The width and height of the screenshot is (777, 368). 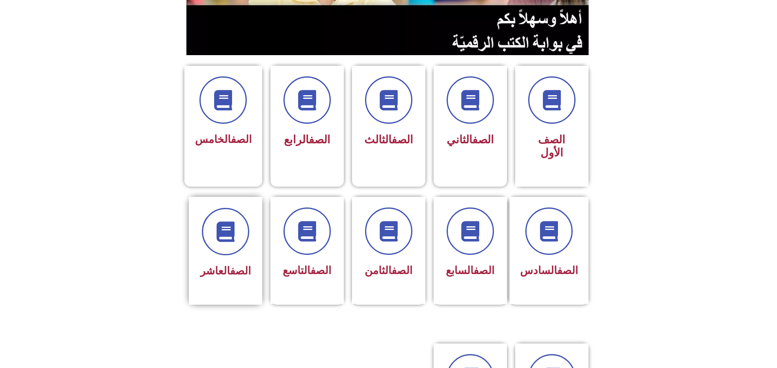 What do you see at coordinates (226, 271) in the screenshot?
I see `span: العاشر` at bounding box center [226, 271].